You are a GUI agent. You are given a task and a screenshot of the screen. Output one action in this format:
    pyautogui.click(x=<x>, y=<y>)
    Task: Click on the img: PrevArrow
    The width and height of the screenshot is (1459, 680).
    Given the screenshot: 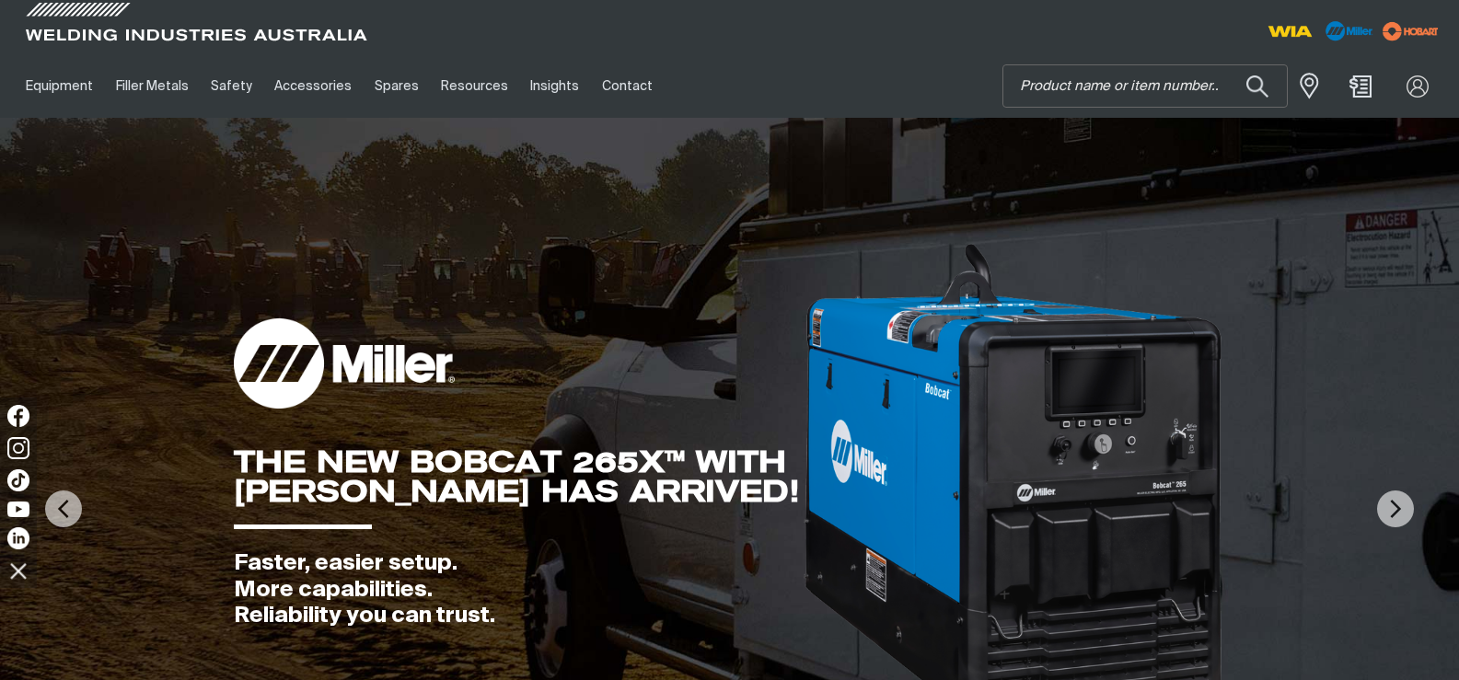 What is the action you would take?
    pyautogui.click(x=64, y=509)
    